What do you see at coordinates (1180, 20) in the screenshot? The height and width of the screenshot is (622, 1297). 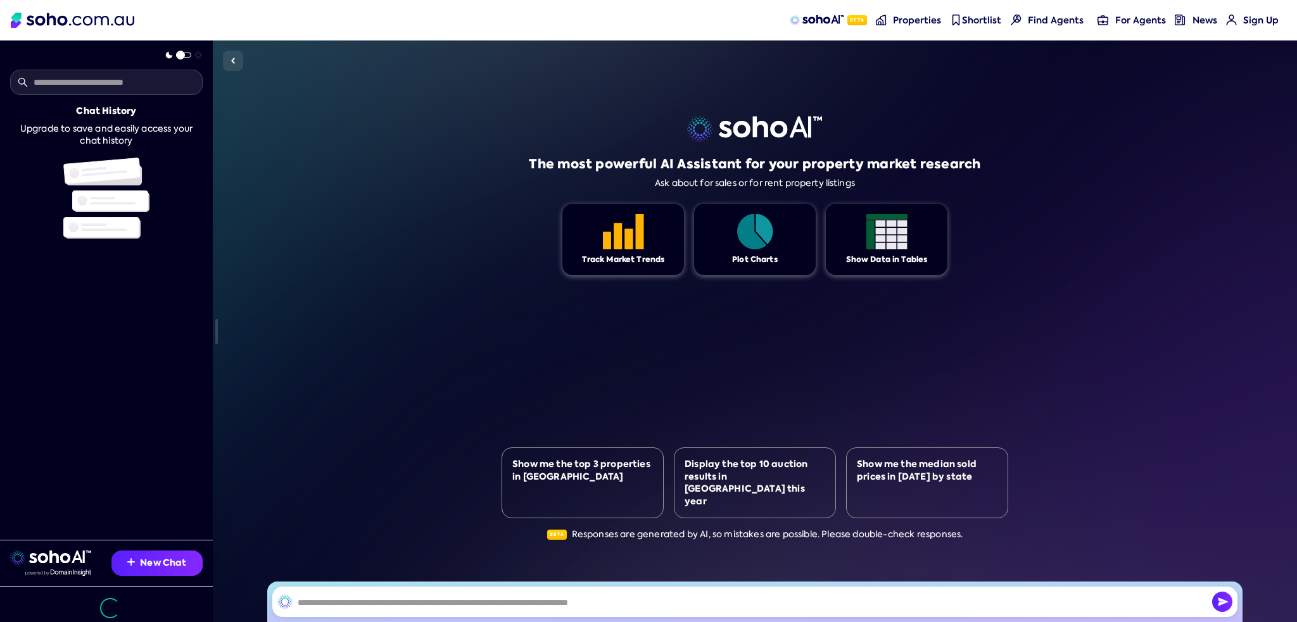 I see `img: news-nav icon` at bounding box center [1180, 20].